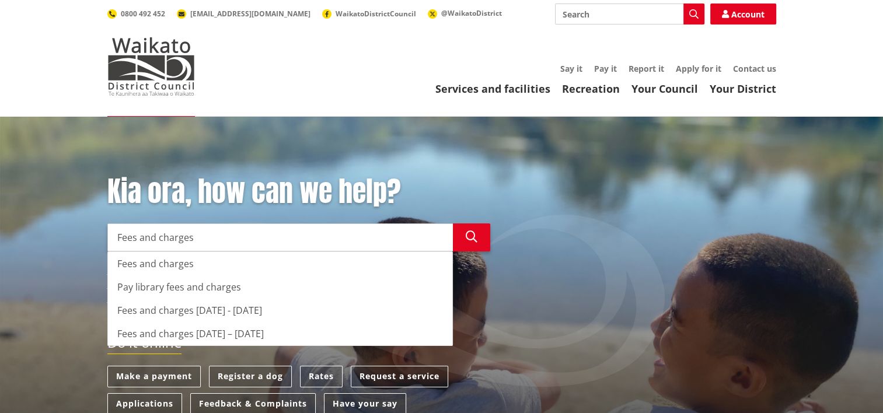 The height and width of the screenshot is (413, 883). Describe the element at coordinates (399, 377) in the screenshot. I see `a: Request a service` at that location.